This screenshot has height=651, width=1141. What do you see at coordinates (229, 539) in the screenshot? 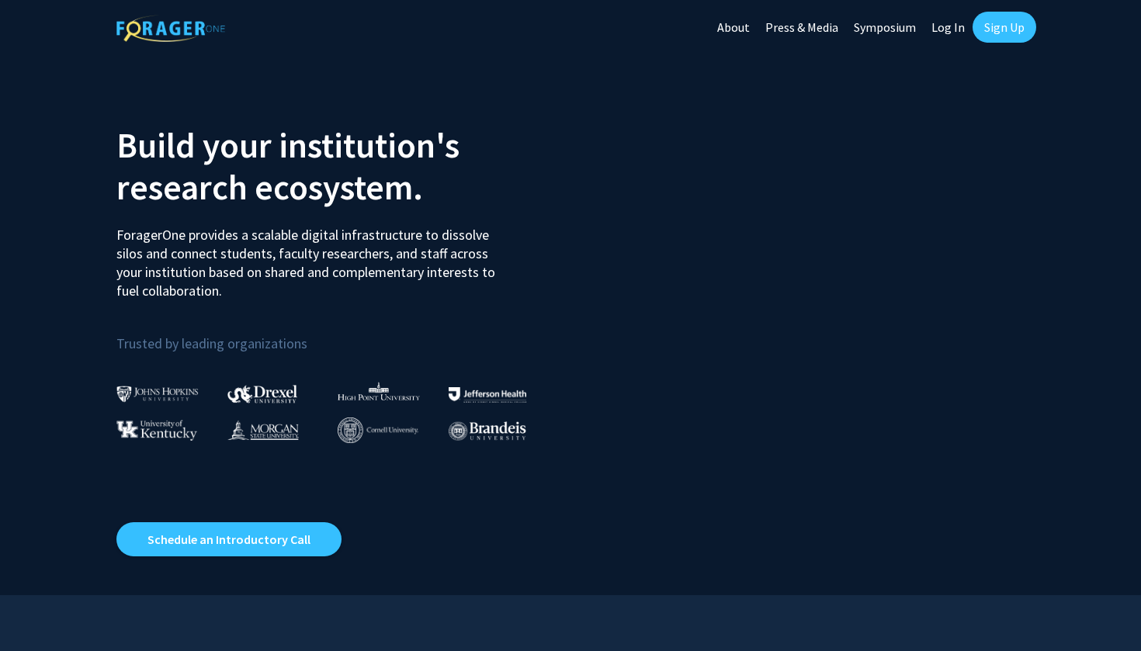
I see `a: Opens in a new tab` at bounding box center [229, 539].